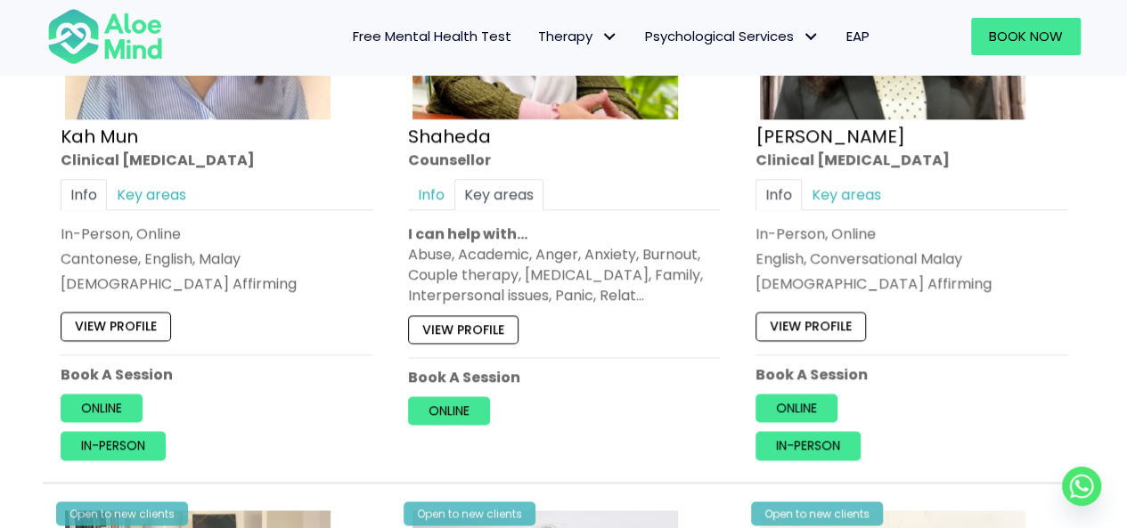 This screenshot has height=528, width=1127. I want to click on a: Shaheda, so click(449, 135).